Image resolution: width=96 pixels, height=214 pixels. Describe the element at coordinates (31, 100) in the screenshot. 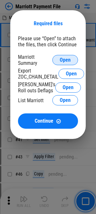

I see `div: List Marriott` at that location.